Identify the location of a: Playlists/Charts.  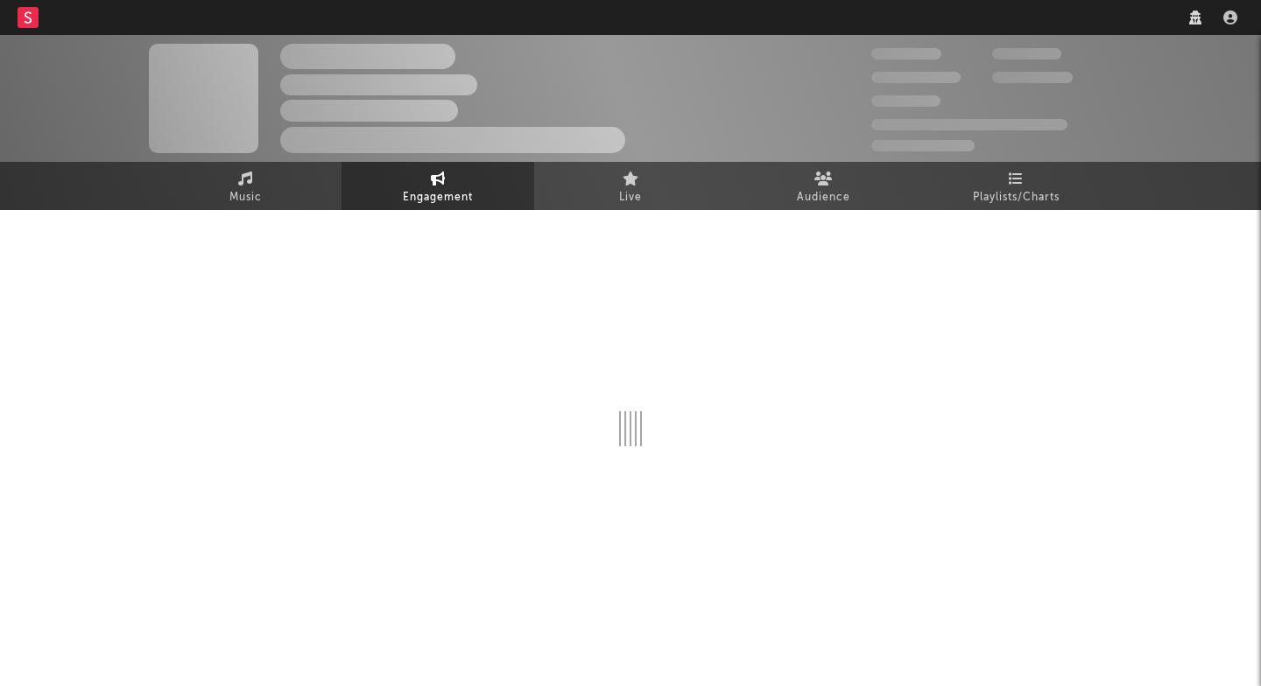
(1016, 186).